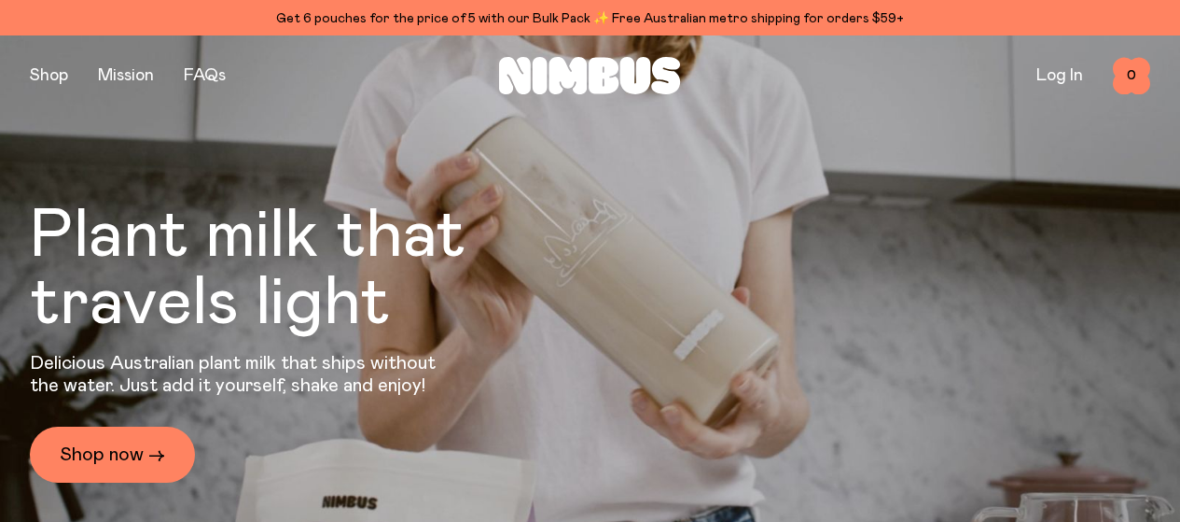 This screenshot has height=522, width=1180. What do you see at coordinates (204, 76) in the screenshot?
I see `a: FAQs` at bounding box center [204, 76].